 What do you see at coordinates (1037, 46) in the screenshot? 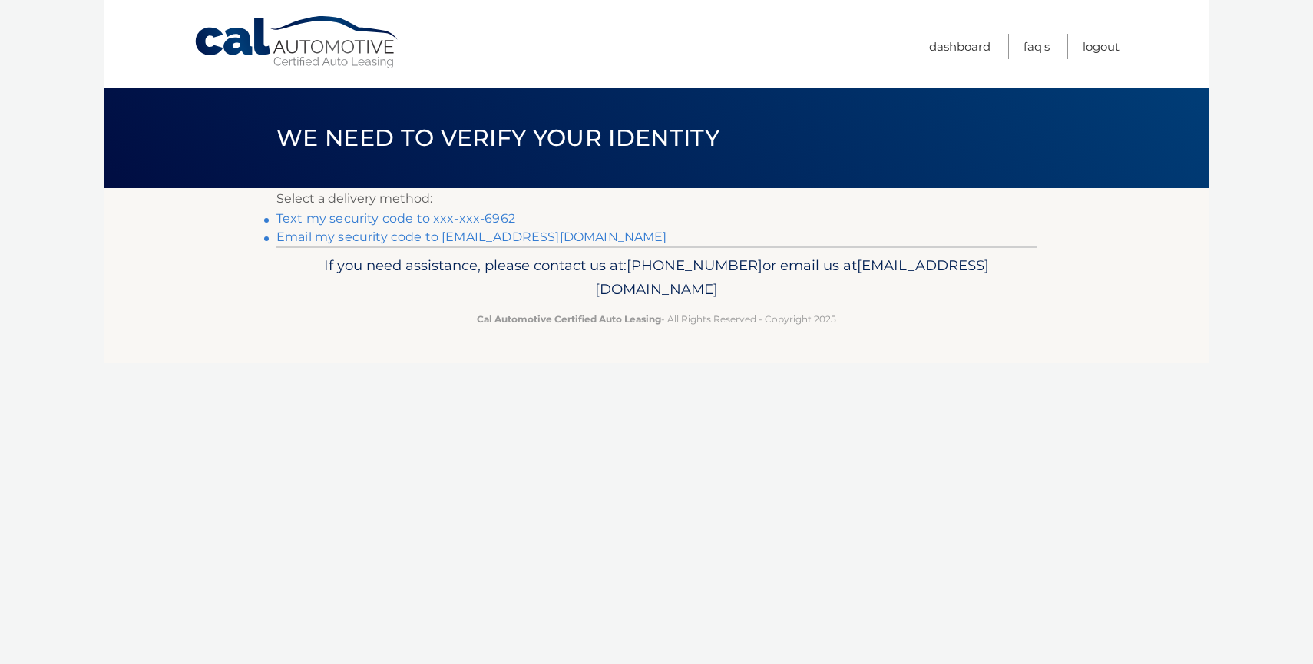
I see `a: FAQ's` at bounding box center [1037, 46].